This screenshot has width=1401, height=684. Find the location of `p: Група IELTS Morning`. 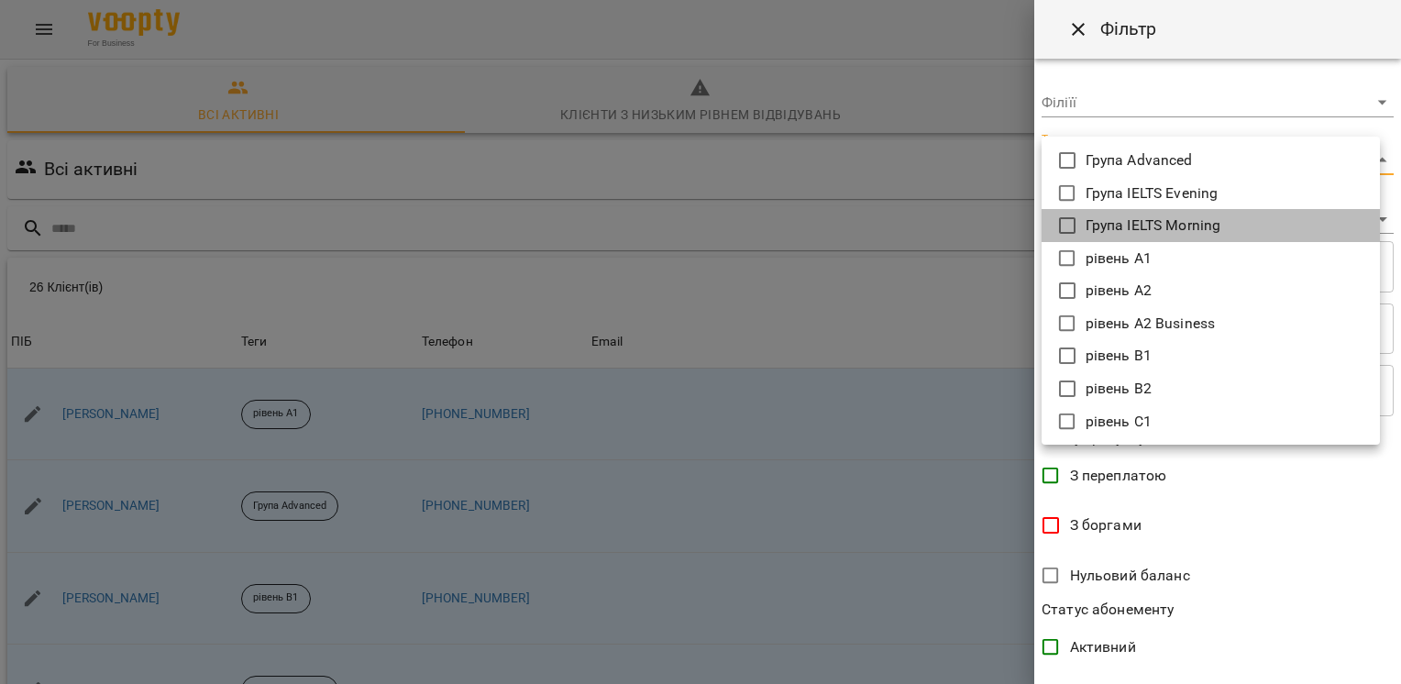

p: Група IELTS Morning is located at coordinates (1153, 226).